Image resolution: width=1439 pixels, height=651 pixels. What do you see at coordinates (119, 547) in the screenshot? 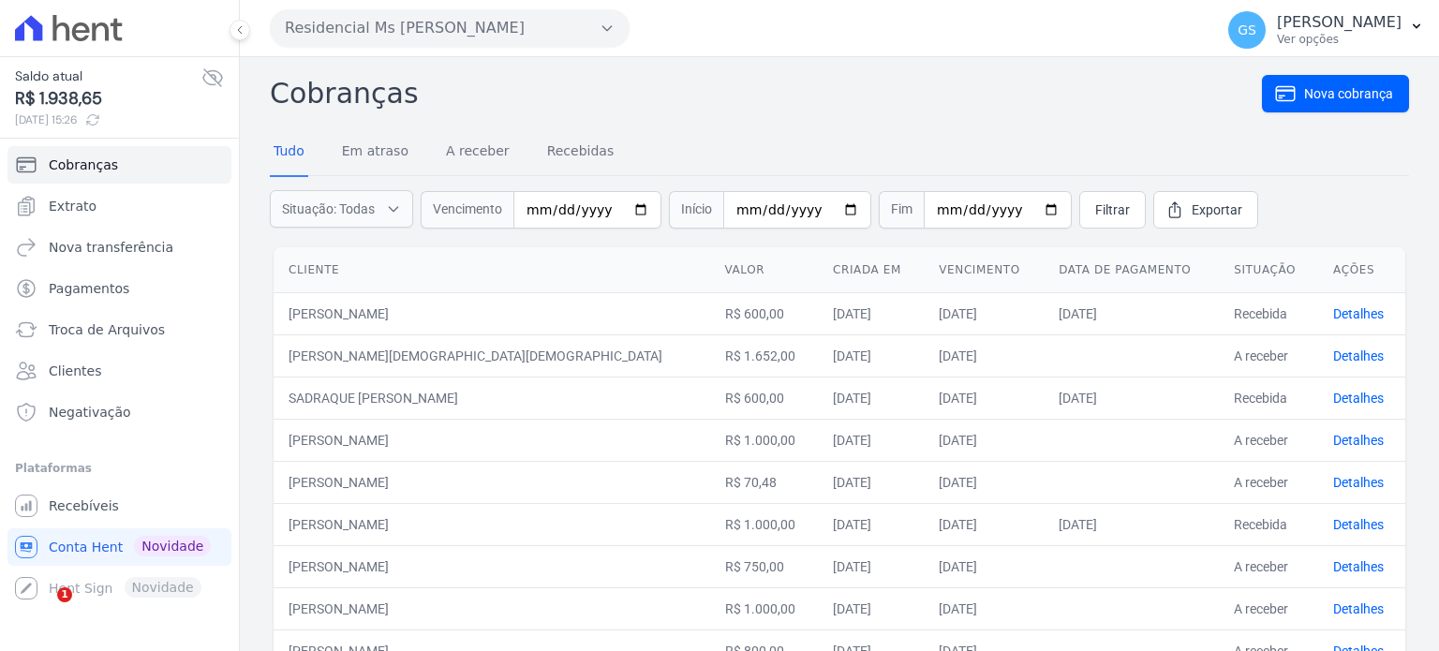
I see `a: Conta Hent Novidade` at bounding box center [119, 547].